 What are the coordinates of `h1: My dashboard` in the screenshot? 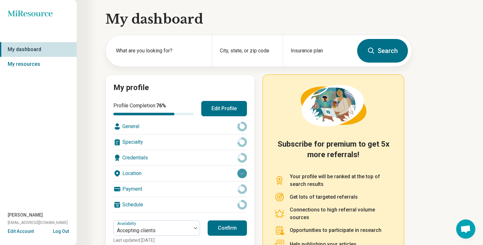 It's located at (259, 19).